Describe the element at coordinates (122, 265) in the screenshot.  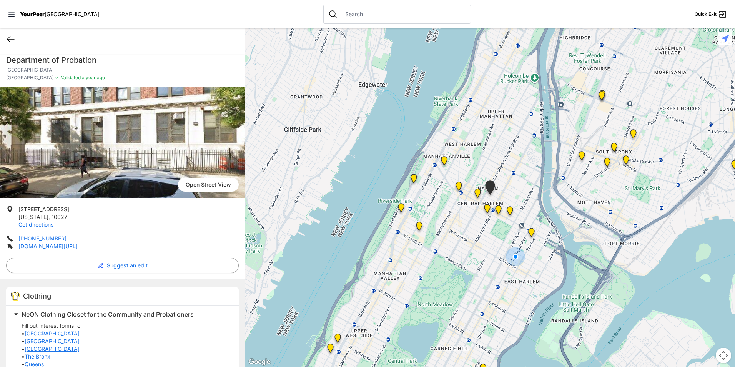
I see `button: Suggest an edit` at that location.